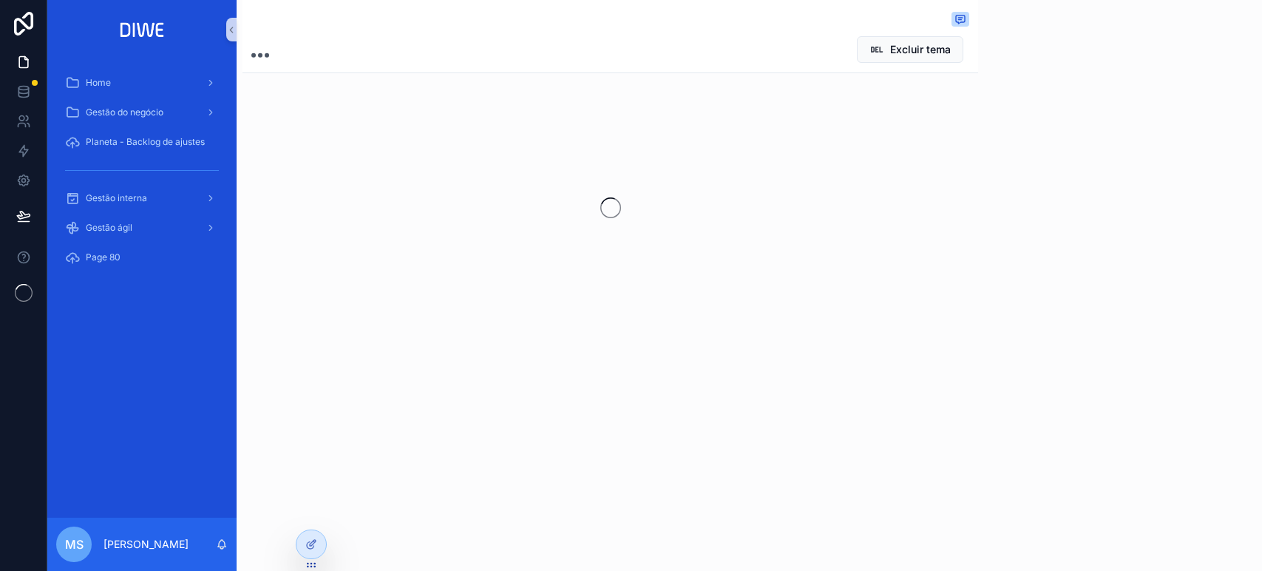 Image resolution: width=1262 pixels, height=571 pixels. What do you see at coordinates (142, 83) in the screenshot?
I see `a: Home` at bounding box center [142, 83].